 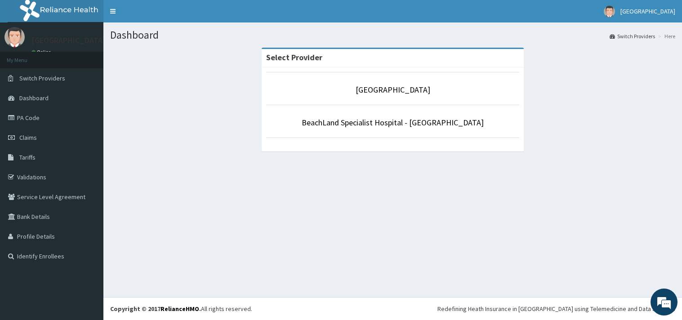 What do you see at coordinates (294, 57) in the screenshot?
I see `strong: Select Provider` at bounding box center [294, 57].